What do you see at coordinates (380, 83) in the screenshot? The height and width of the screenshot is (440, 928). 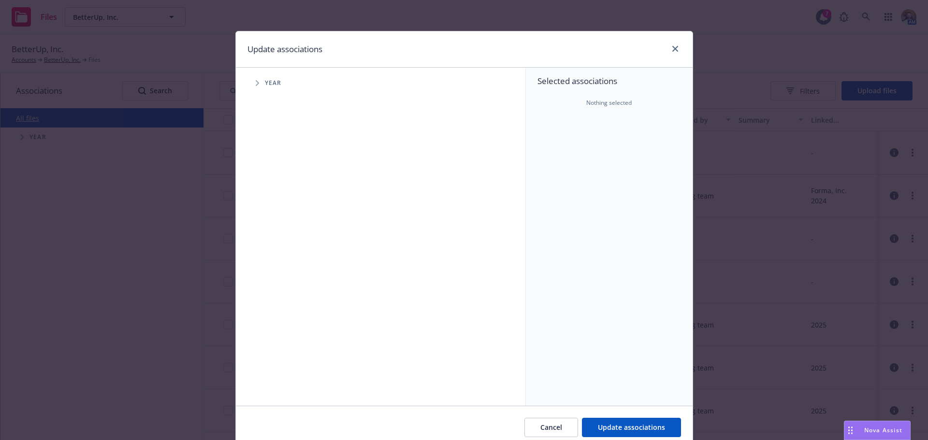 I see `div: Tree Example` at bounding box center [380, 83].